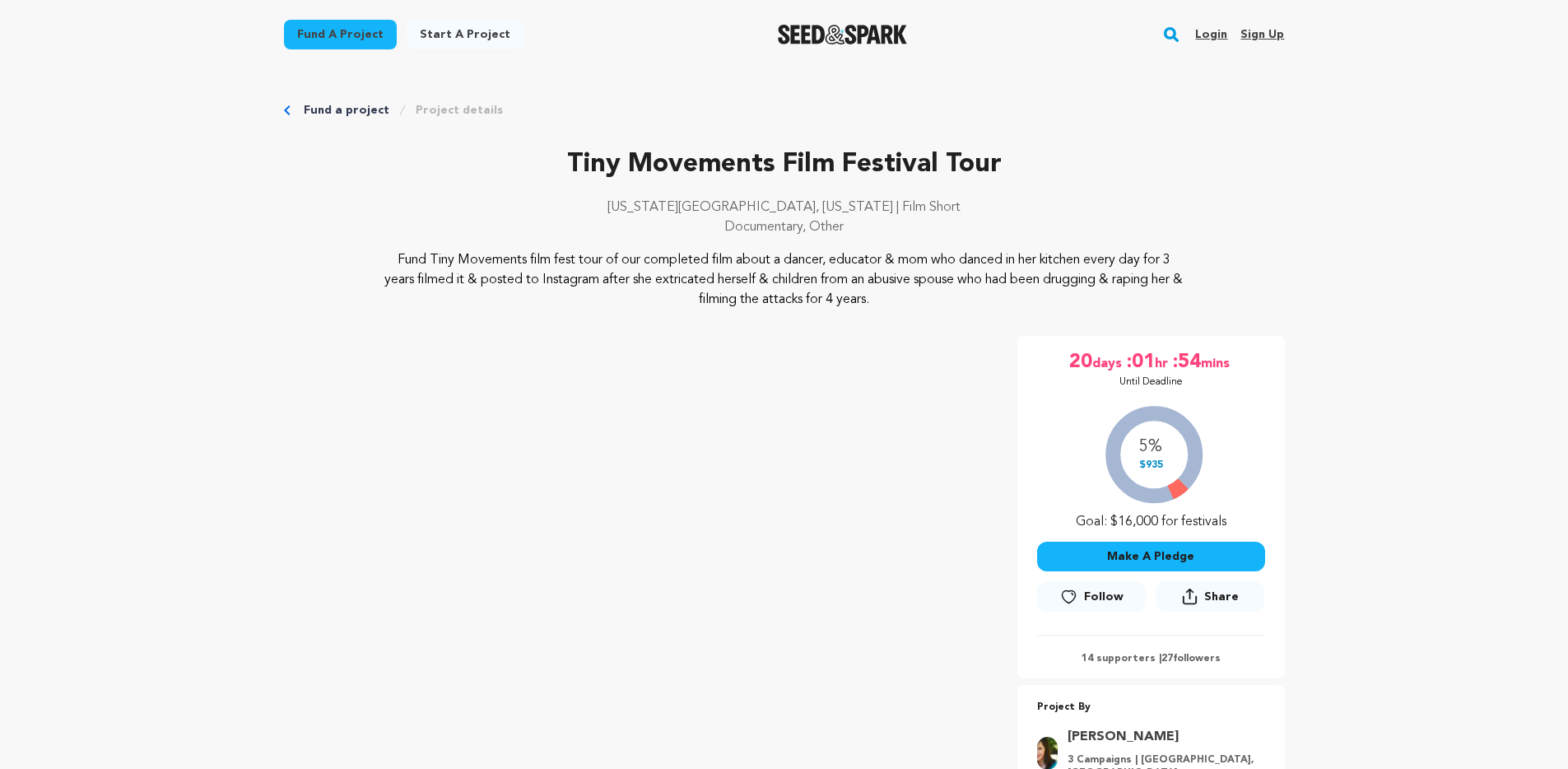 The width and height of the screenshot is (1568, 769). What do you see at coordinates (1091, 597) in the screenshot?
I see `a: Follow` at bounding box center [1091, 597].